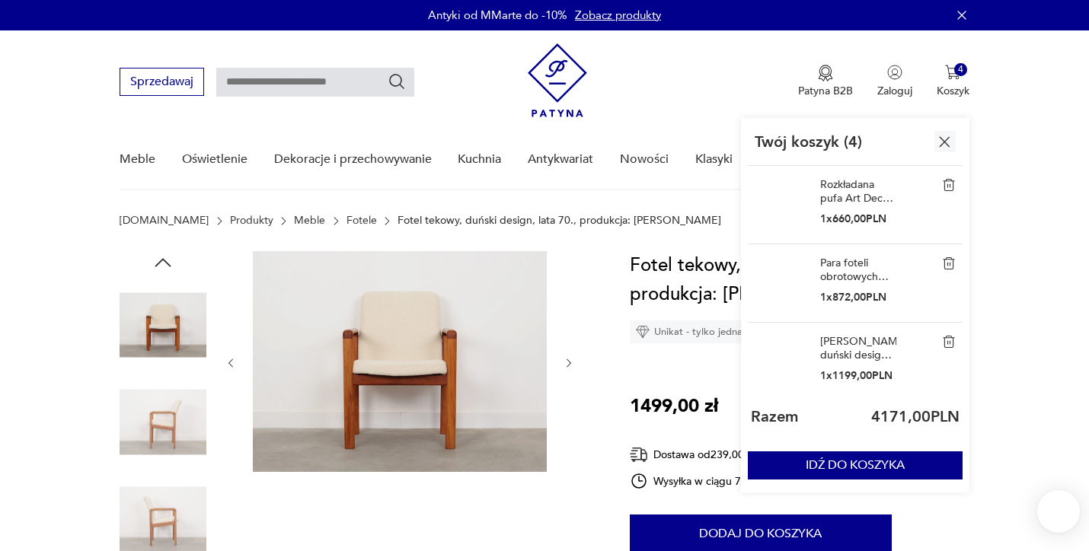  Describe the element at coordinates (953, 72) in the screenshot. I see `img: Ikona koszyka` at that location.